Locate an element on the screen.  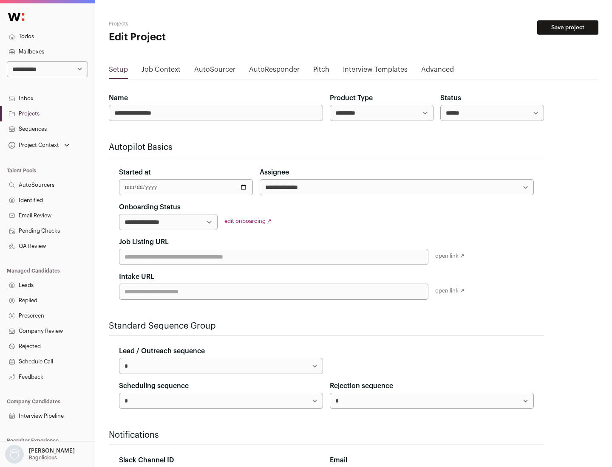
img: Wellfound is located at coordinates (16, 17).